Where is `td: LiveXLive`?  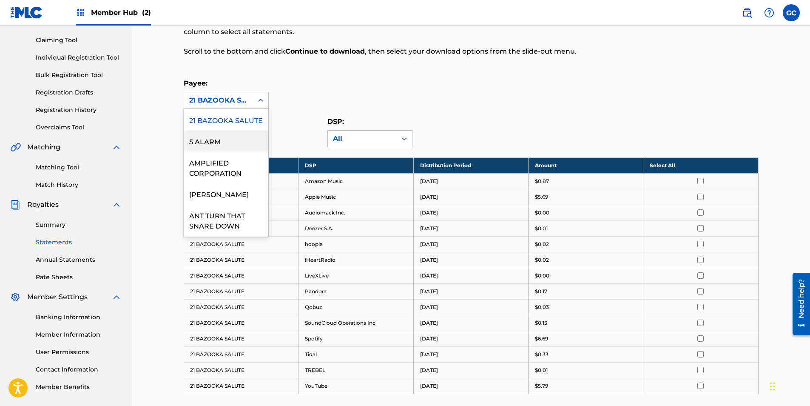
td: LiveXLive is located at coordinates (356, 275).